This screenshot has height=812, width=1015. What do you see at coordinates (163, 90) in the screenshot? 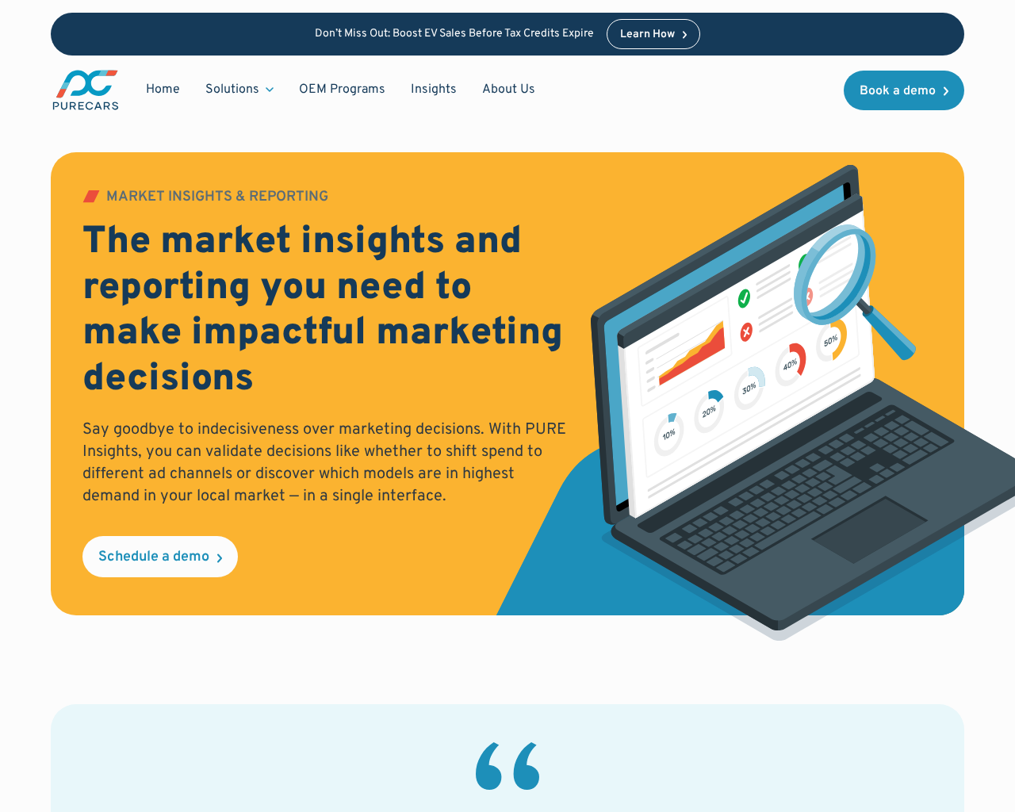
I see `a: Home` at bounding box center [163, 90].